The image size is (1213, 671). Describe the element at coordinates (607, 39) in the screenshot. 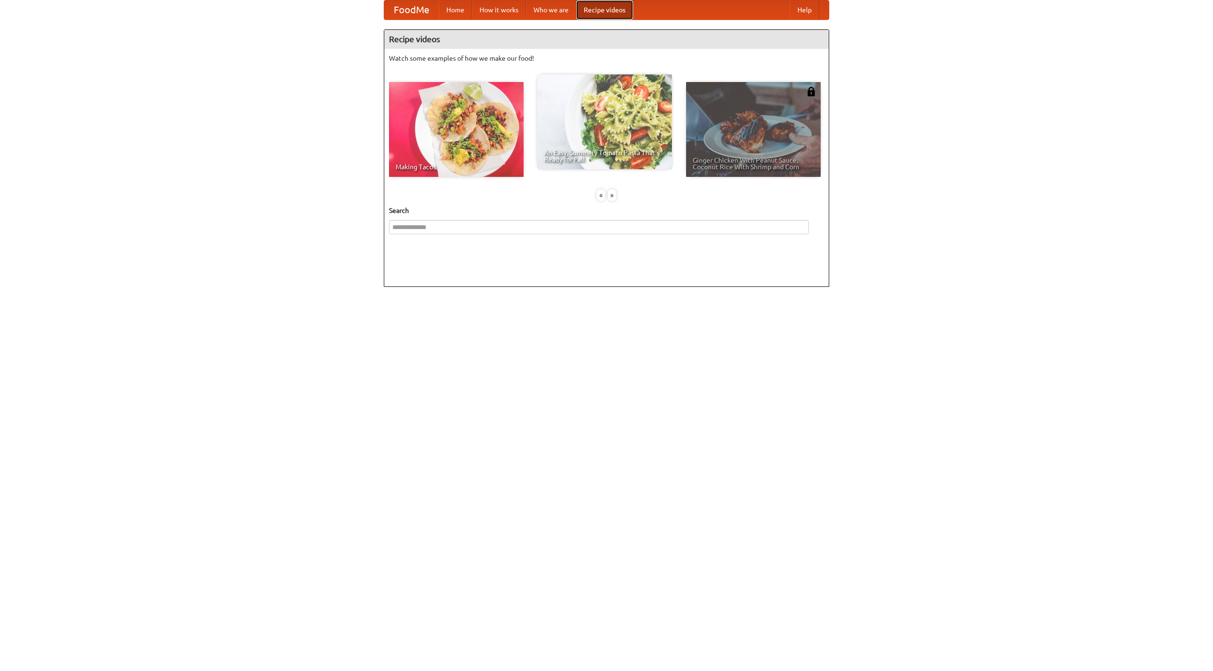

I see `h4: Recipe videos` at that location.